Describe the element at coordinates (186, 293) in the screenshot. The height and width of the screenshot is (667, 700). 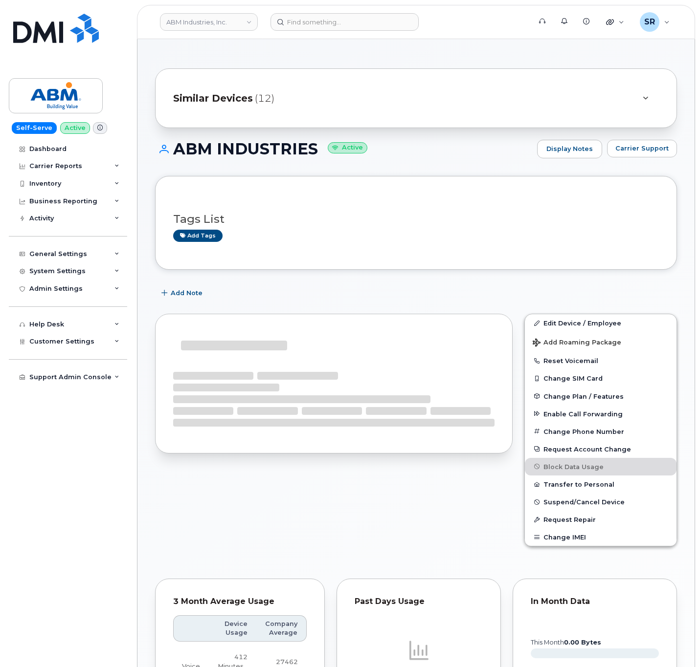
I see `span: Add Note` at that location.